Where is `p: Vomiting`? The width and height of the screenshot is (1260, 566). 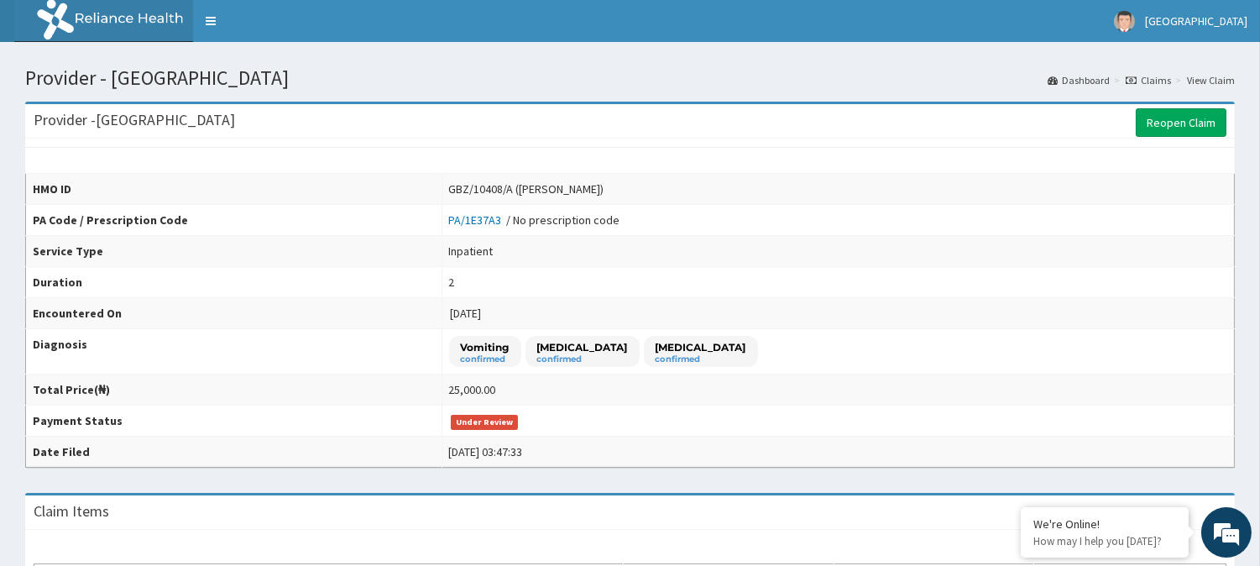 p: Vomiting is located at coordinates (485, 347).